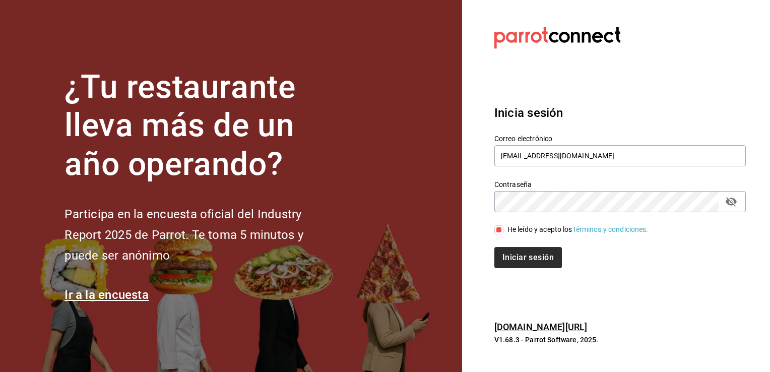  What do you see at coordinates (619, 339) in the screenshot?
I see `p: V1.68.3 - Parrot Software, 2025.` at bounding box center [619, 339].